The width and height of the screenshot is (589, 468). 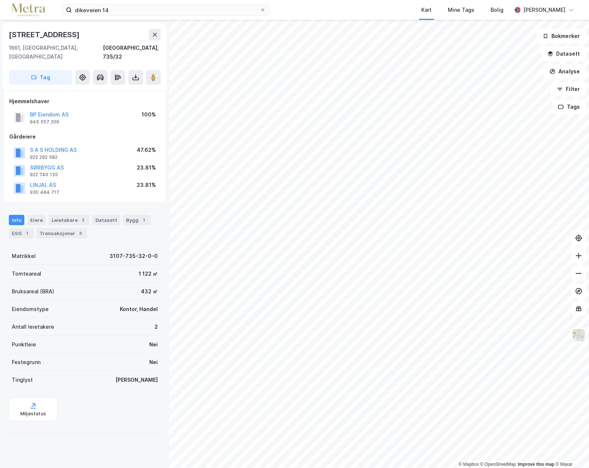 I want to click on div: Kontor, Handel, so click(x=139, y=309).